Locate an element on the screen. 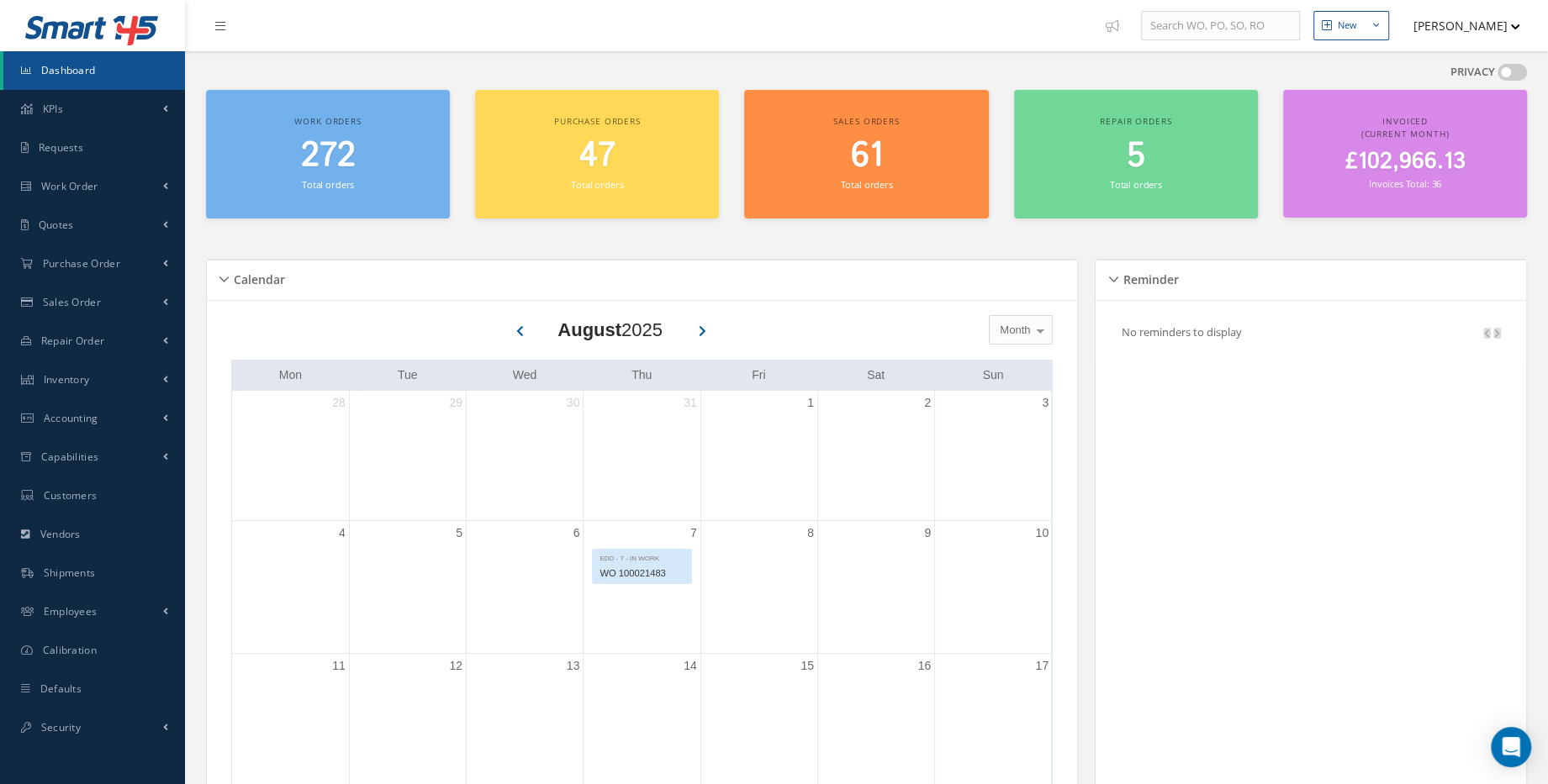 This screenshot has width=1548, height=784. p: No reminders to display is located at coordinates (1181, 332).